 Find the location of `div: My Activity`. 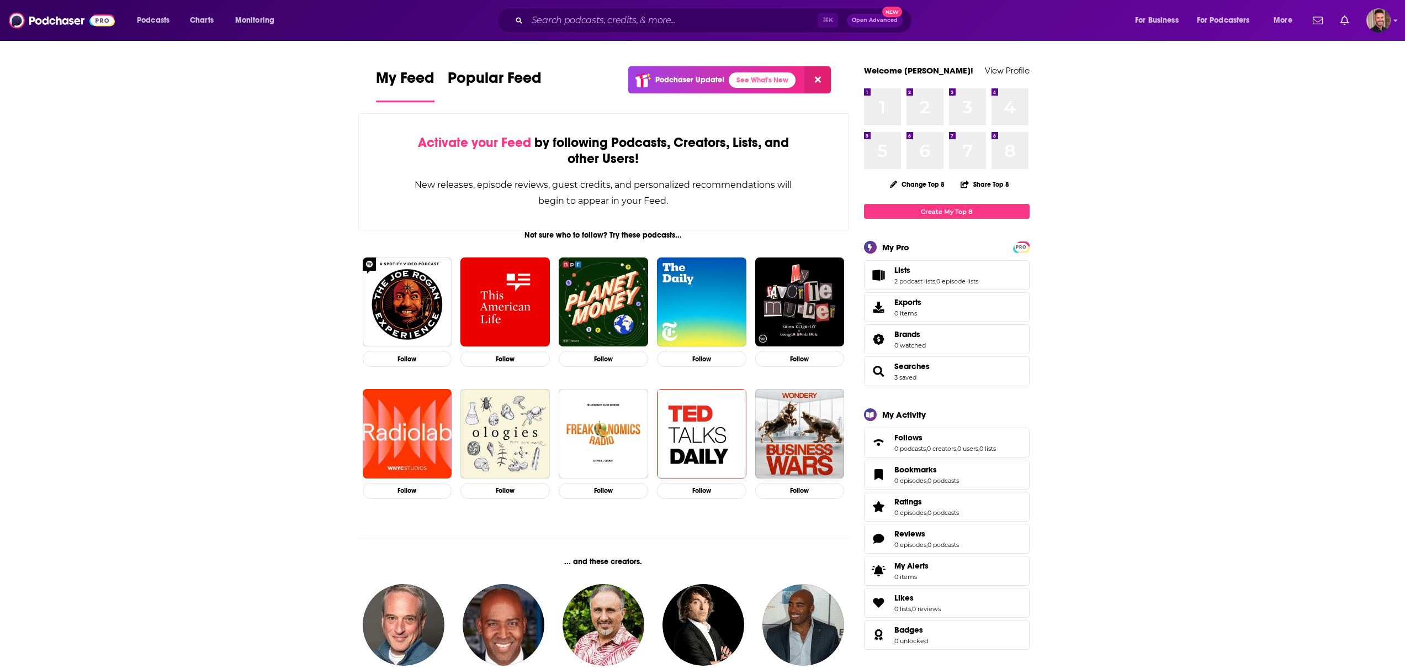

div: My Activity is located at coordinates (904, 414).